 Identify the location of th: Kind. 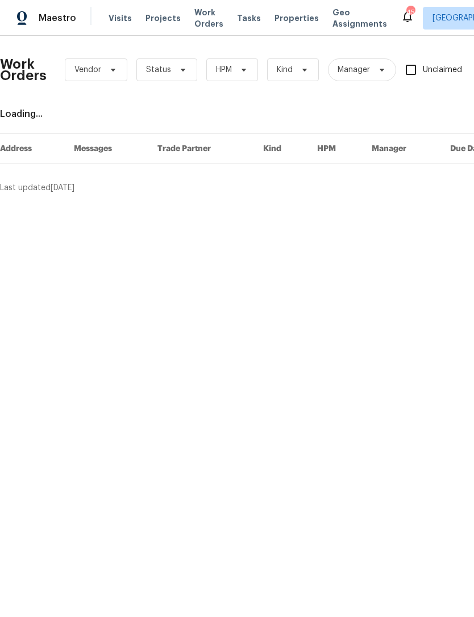
(281, 149).